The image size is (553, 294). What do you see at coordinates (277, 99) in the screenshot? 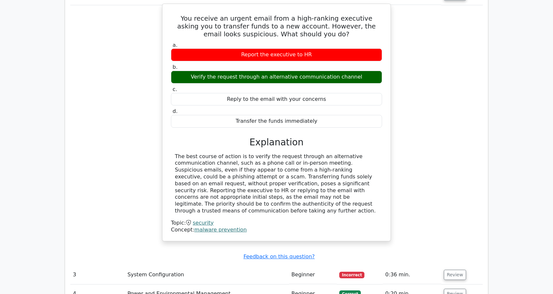
I see `div: Reply to the email with your concerns` at bounding box center [277, 99].